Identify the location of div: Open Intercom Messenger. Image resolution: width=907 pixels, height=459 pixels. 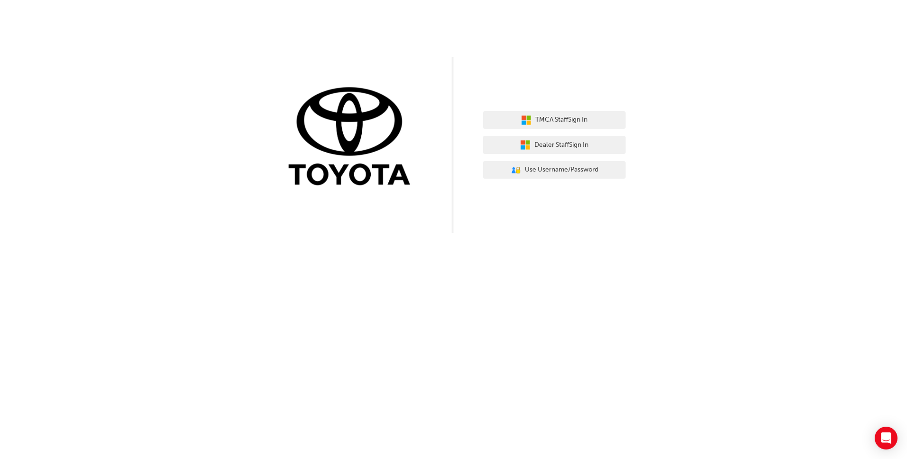
(886, 438).